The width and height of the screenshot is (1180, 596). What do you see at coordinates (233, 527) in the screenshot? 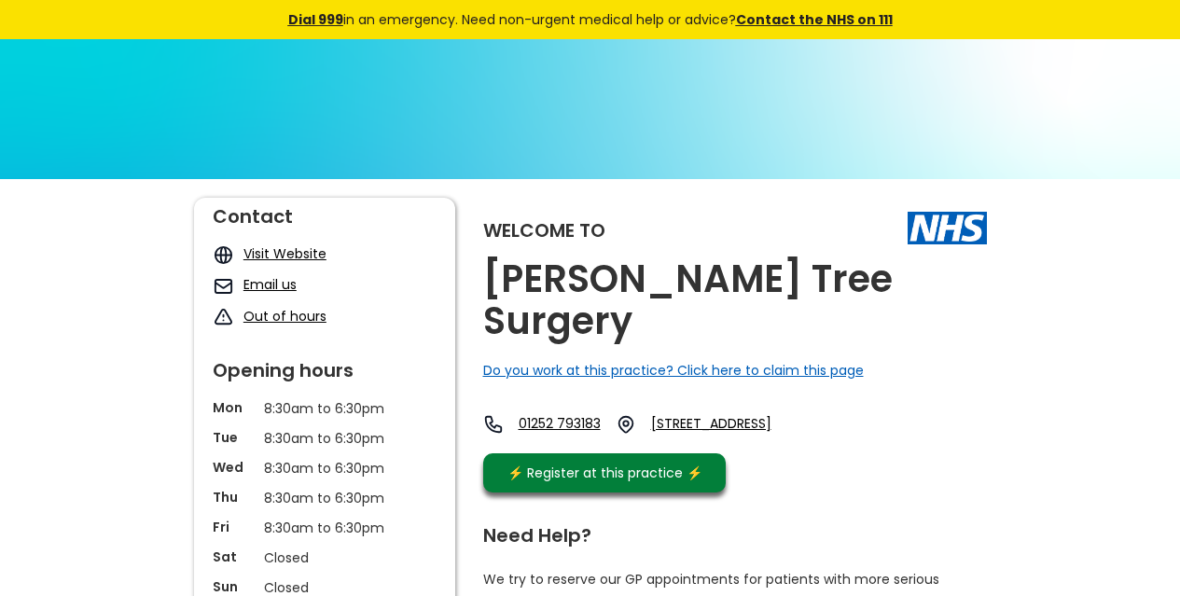
I see `p: Fri` at bounding box center [233, 527].